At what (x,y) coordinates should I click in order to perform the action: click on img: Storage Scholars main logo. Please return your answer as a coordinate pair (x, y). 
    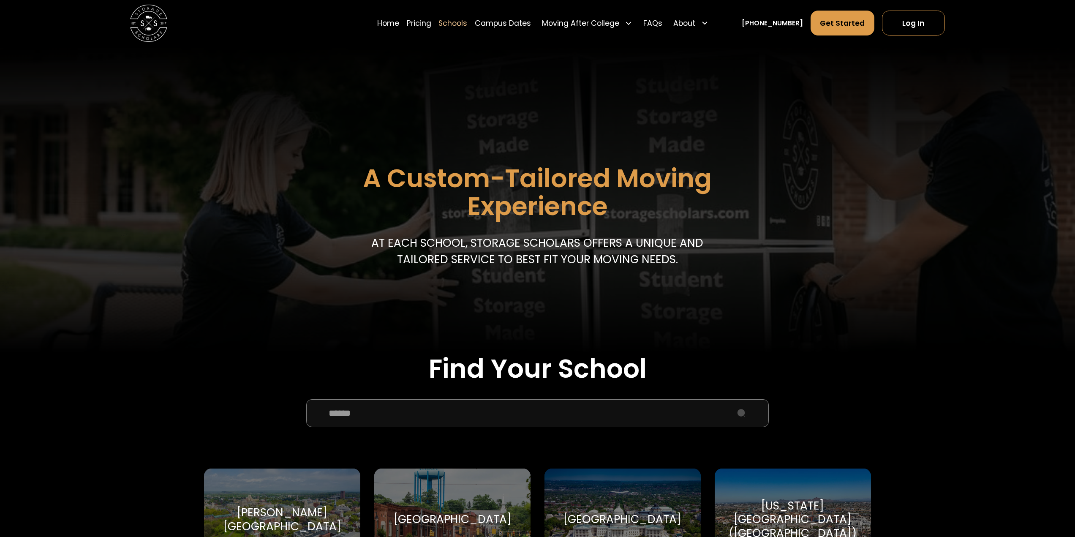
    Looking at the image, I should click on (149, 23).